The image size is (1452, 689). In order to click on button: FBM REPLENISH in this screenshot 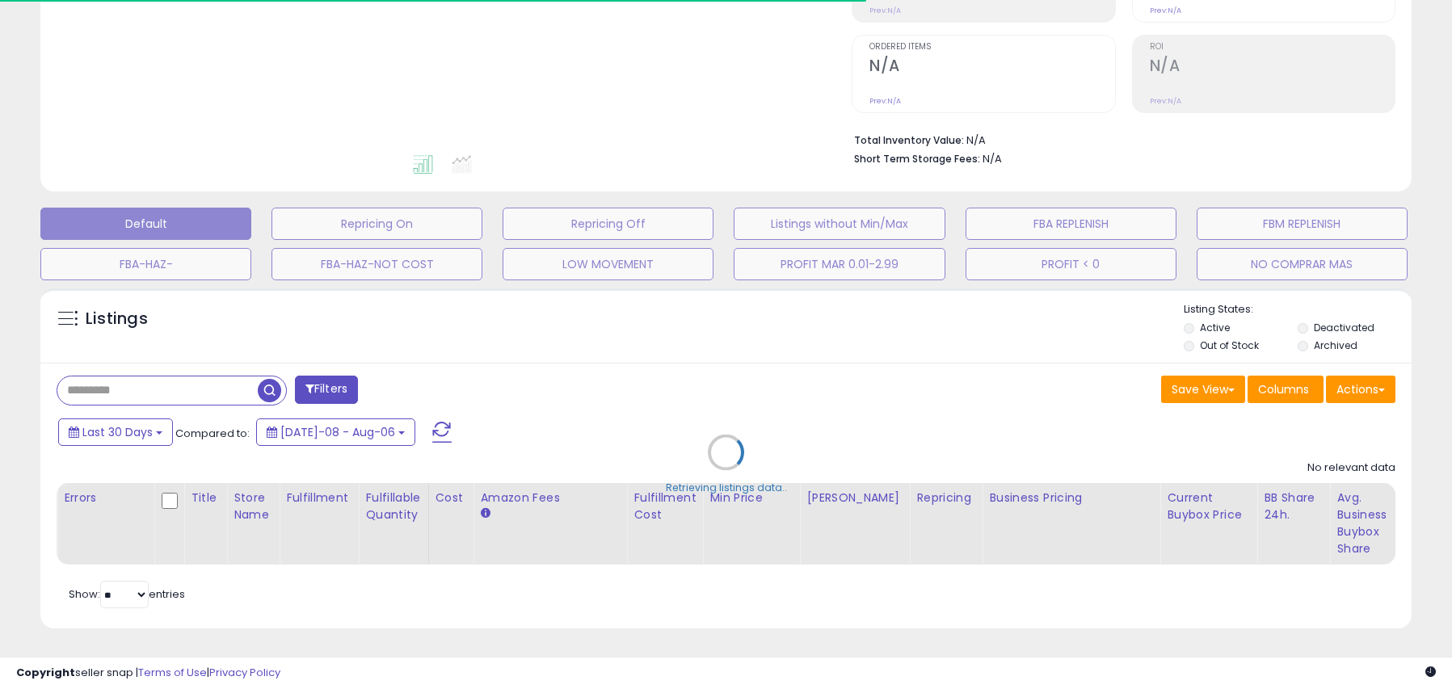, I will do `click(1302, 224)`.